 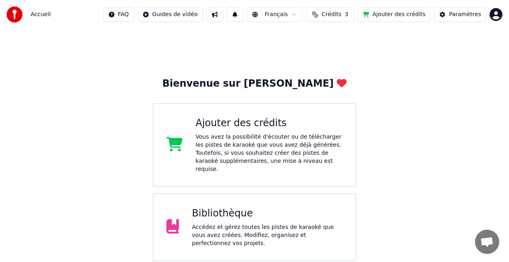 I want to click on button: Crédits3, so click(x=330, y=15).